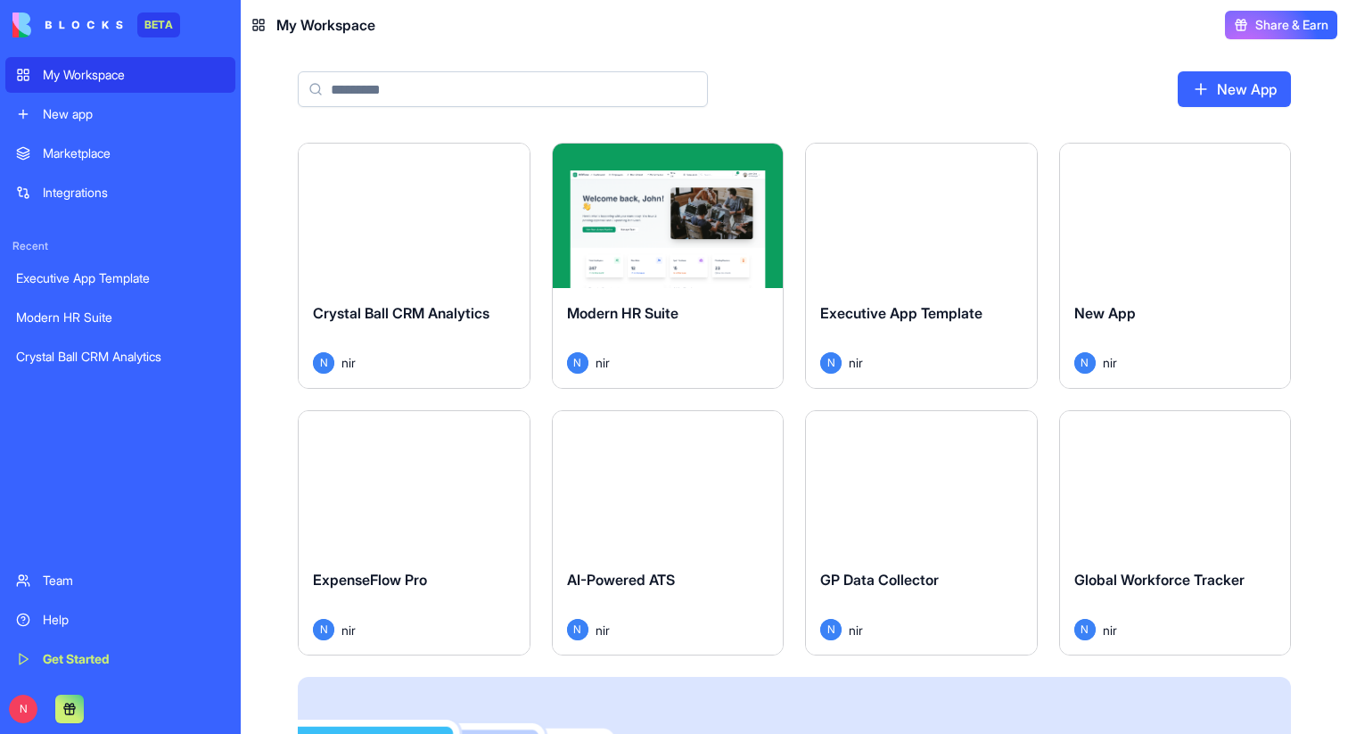  Describe the element at coordinates (120, 75) in the screenshot. I see `a: My Workspace` at that location.